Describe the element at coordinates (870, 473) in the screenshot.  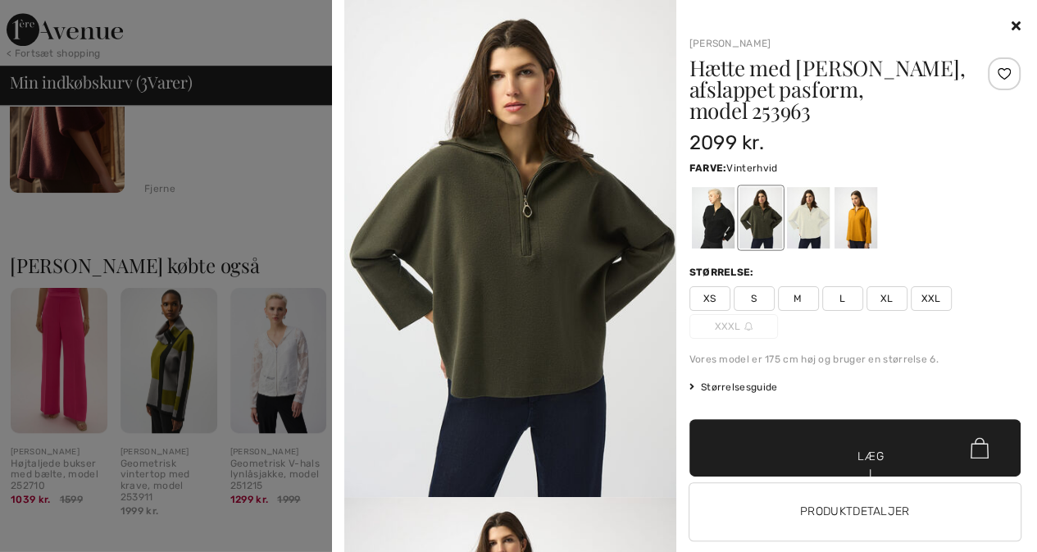
I see `font: Læg i kurv` at that location.